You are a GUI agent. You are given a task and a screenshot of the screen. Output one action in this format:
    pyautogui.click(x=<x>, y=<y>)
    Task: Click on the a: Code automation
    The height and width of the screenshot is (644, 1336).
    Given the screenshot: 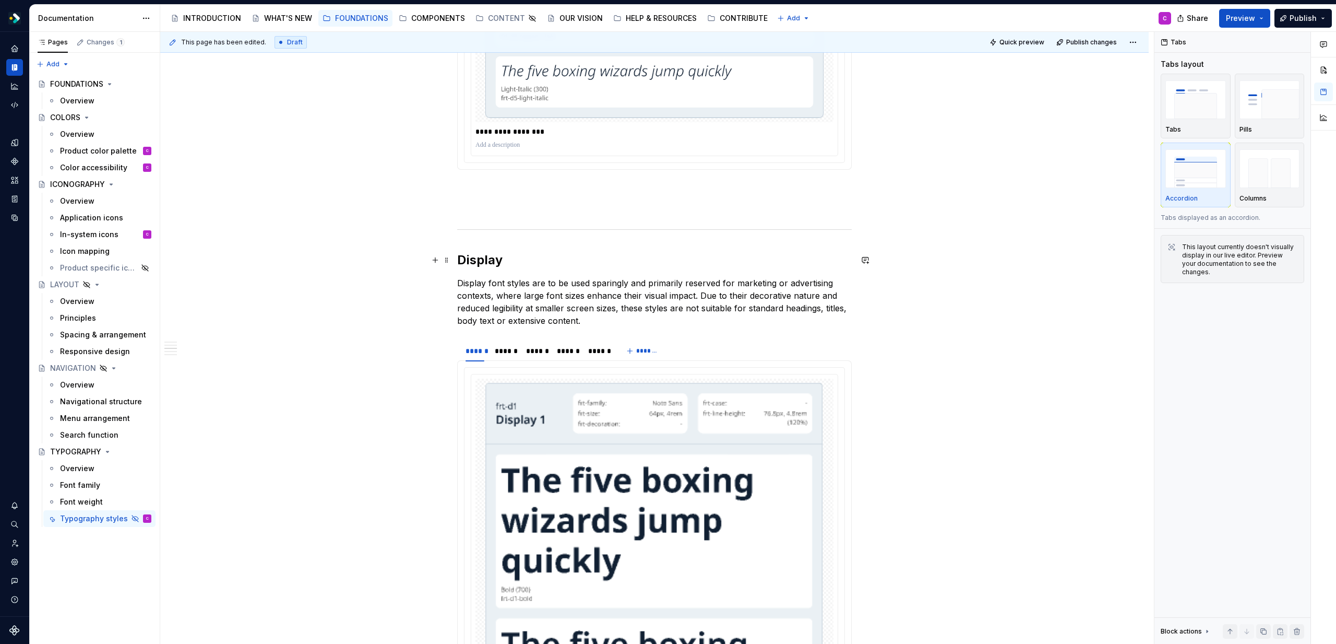 What is the action you would take?
    pyautogui.click(x=15, y=105)
    